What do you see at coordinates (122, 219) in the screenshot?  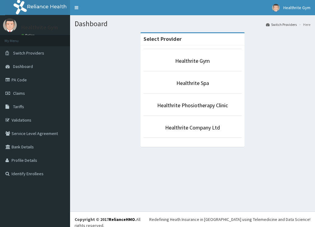 I see `a: RelianceHMO` at bounding box center [122, 219].